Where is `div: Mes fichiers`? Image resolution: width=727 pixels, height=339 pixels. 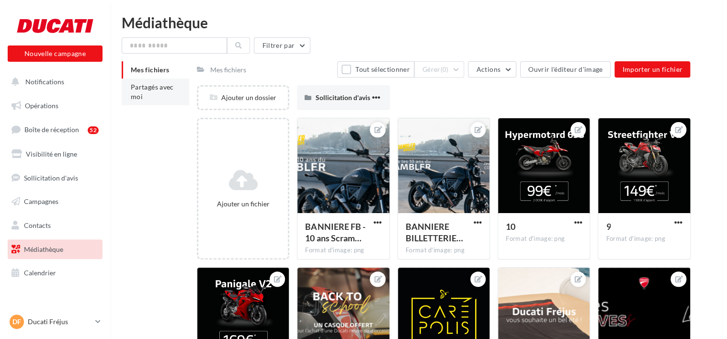
div: Mes fichiers is located at coordinates (228, 70).